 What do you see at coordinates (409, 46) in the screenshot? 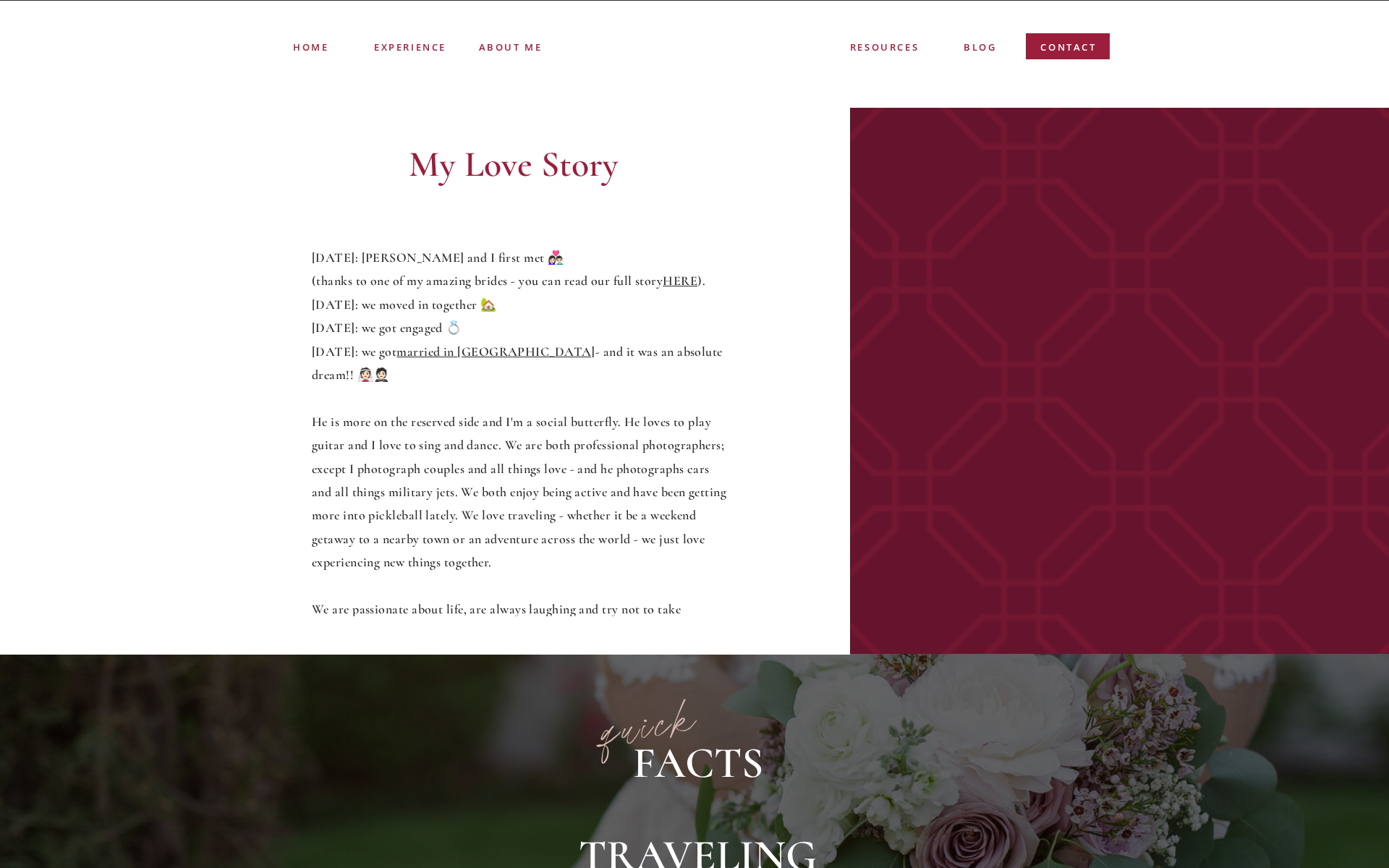
I see `nav: experience` at bounding box center [409, 46].